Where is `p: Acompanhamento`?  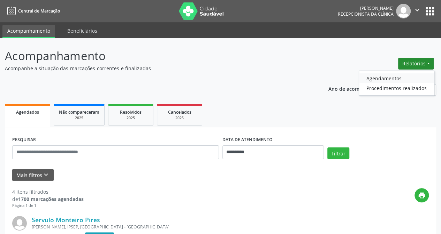
p: Acompanhamento is located at coordinates (156, 56).